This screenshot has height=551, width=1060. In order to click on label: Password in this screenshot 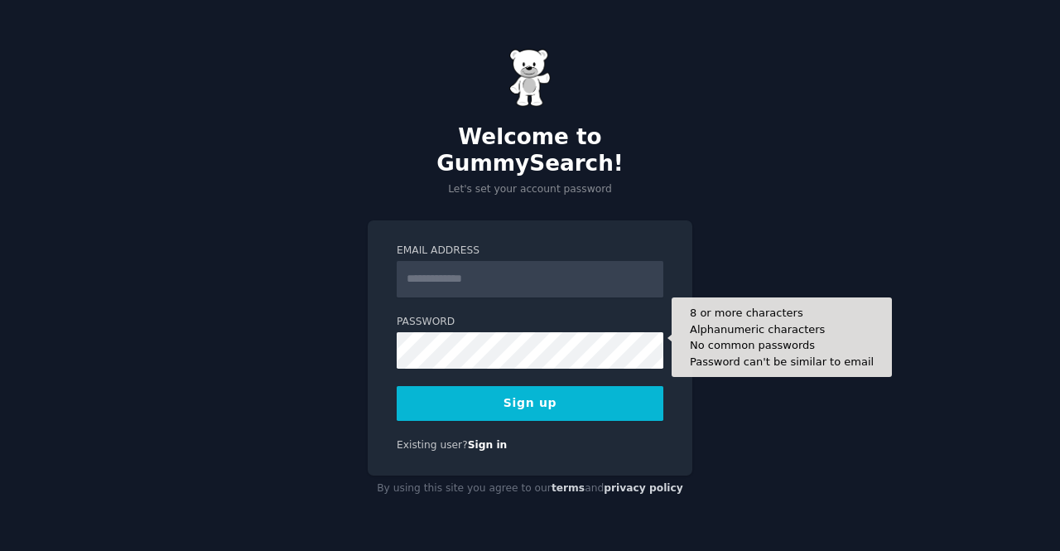, I will do `click(530, 322)`.